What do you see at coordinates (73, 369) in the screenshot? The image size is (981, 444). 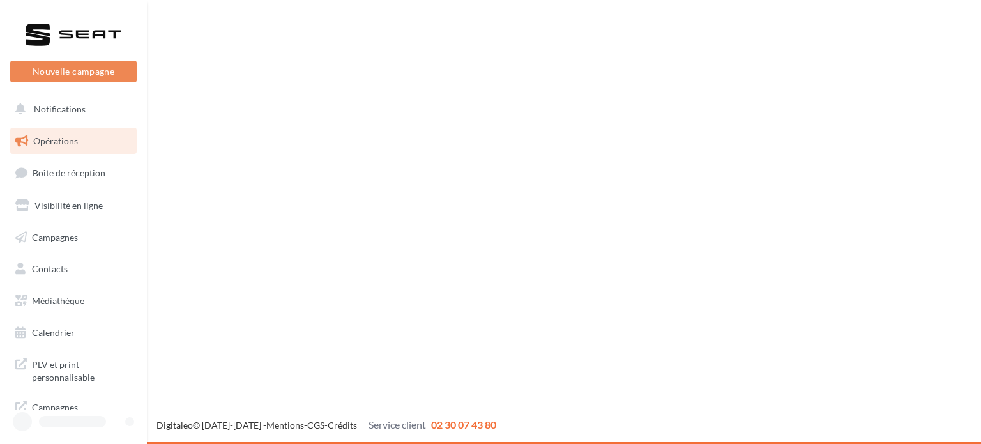 I see `a: PLV et print personnalisable` at bounding box center [73, 369].